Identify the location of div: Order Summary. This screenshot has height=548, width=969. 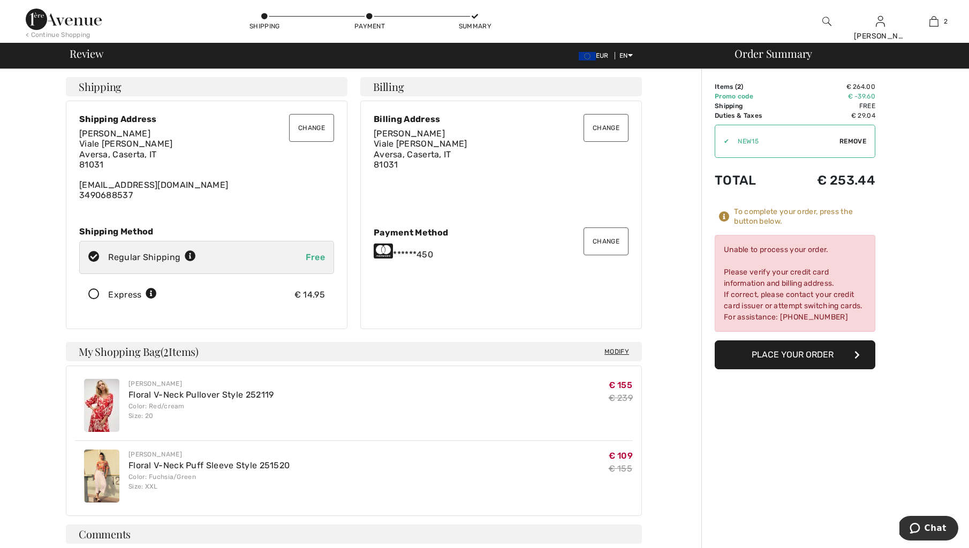
(842, 54).